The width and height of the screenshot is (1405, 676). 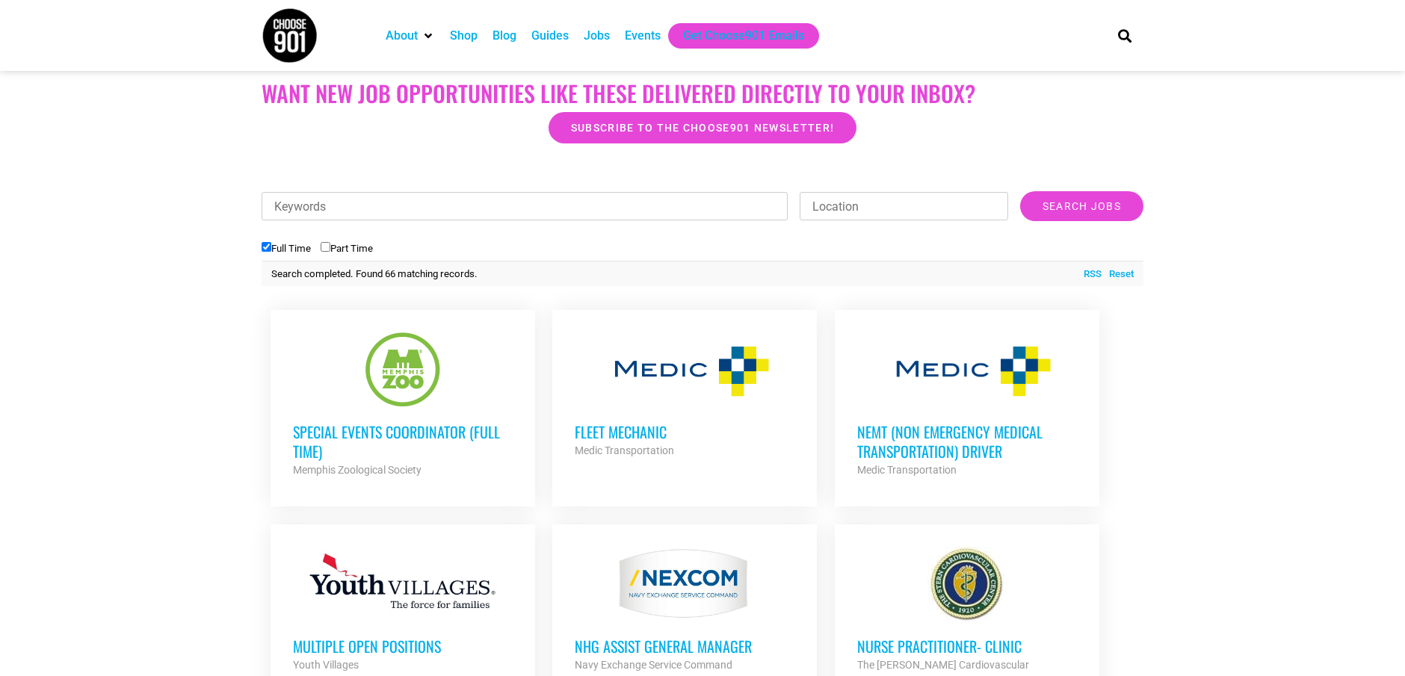 What do you see at coordinates (684, 646) in the screenshot?
I see `h3: NHG ASSIST GENERAL MANAGER` at bounding box center [684, 646].